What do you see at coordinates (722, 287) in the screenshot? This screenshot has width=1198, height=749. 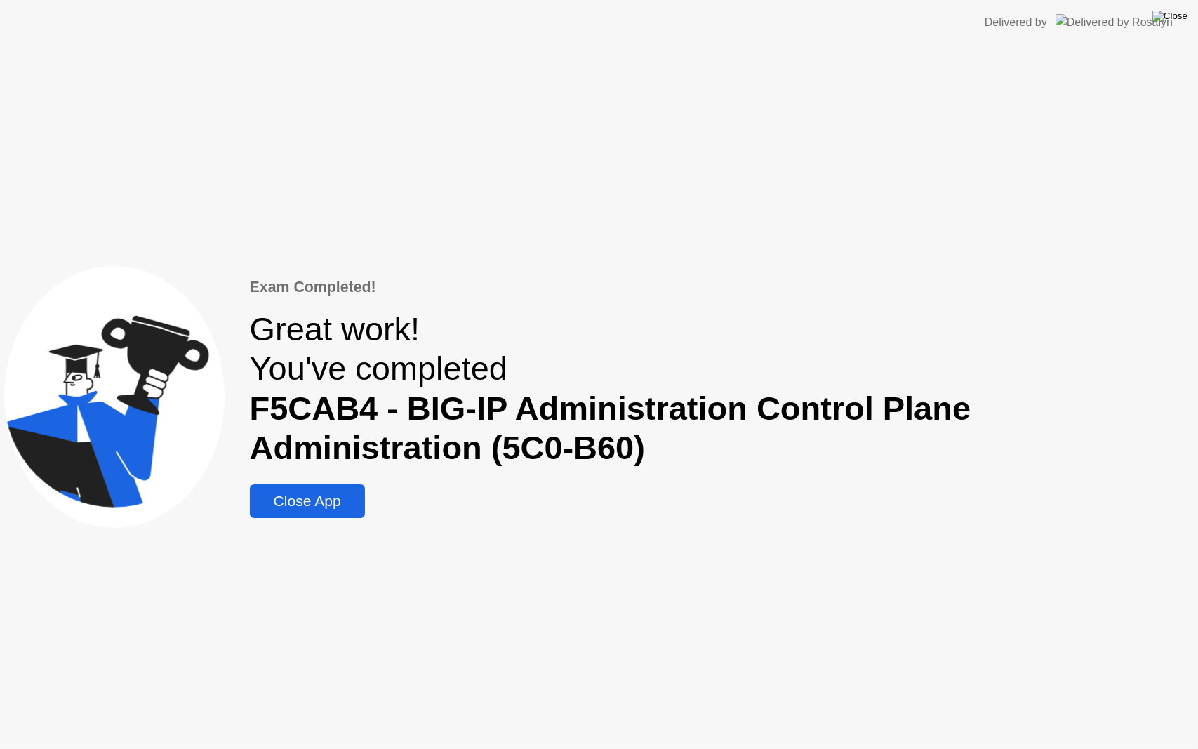 I see `div: Exam Completed!` at bounding box center [722, 287].